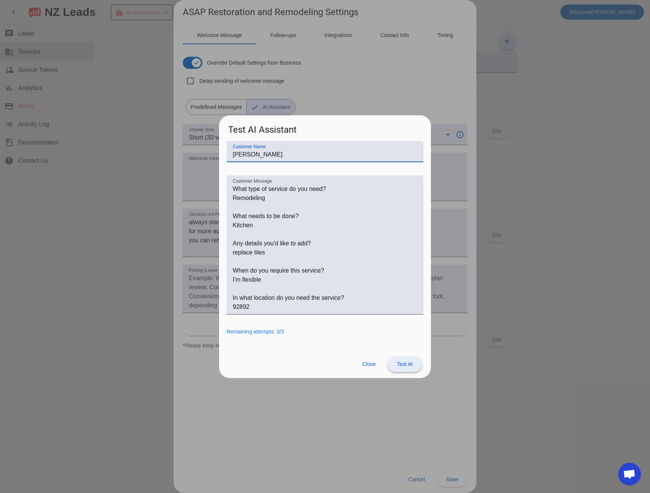 The height and width of the screenshot is (493, 650). Describe the element at coordinates (249, 146) in the screenshot. I see `mat-label: Customer Name` at that location.